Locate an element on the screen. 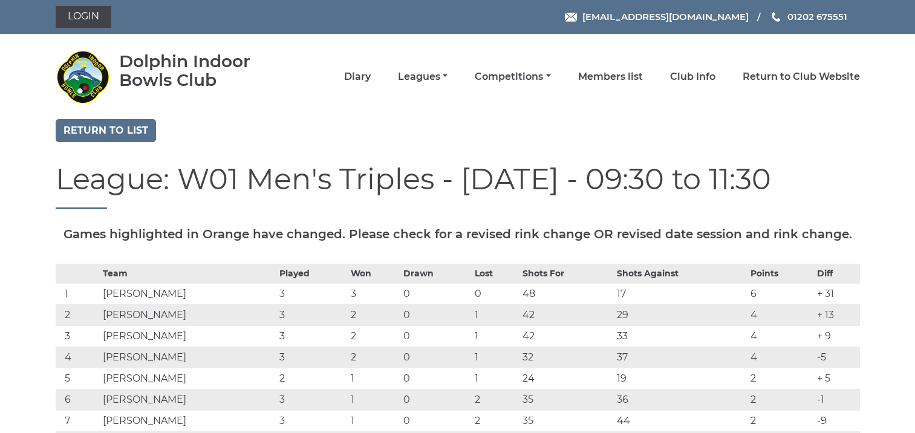 Image resolution: width=915 pixels, height=433 pixels. td: 5 is located at coordinates (77, 378).